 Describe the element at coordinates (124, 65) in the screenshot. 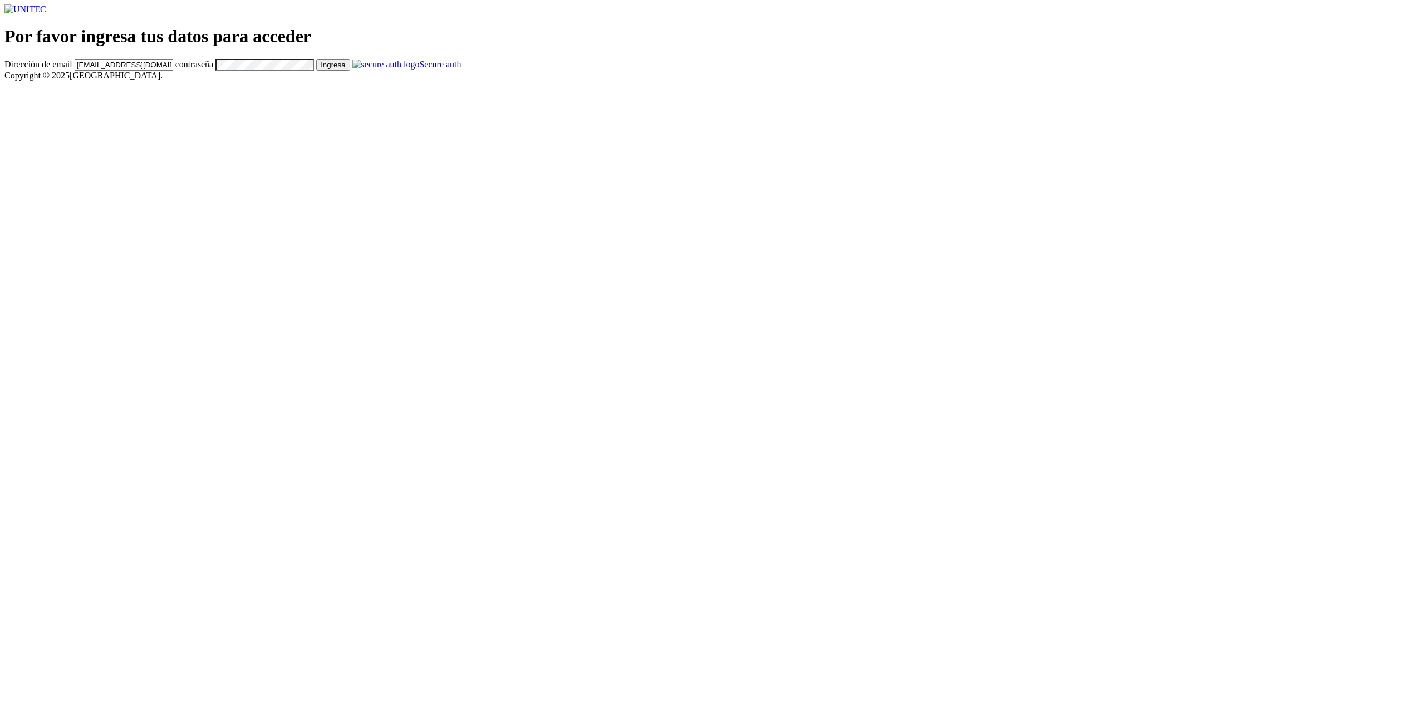

I see `input: Dirección de email` at that location.